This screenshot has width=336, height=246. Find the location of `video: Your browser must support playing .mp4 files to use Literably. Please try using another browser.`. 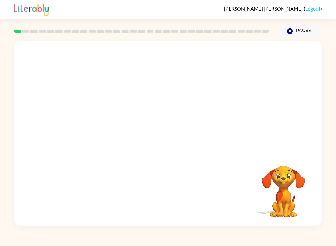

video: Your browser must support playing .mp4 files to use Literably. Please try using another browser. is located at coordinates (283, 187).